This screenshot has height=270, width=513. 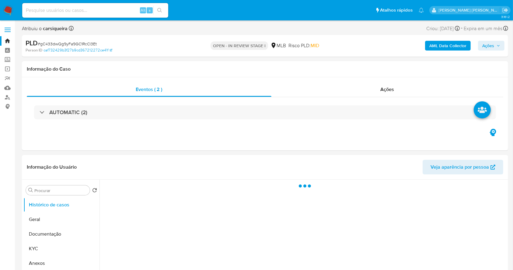 What do you see at coordinates (54, 28) in the screenshot?
I see `b: carsiqueira` at bounding box center [54, 28].